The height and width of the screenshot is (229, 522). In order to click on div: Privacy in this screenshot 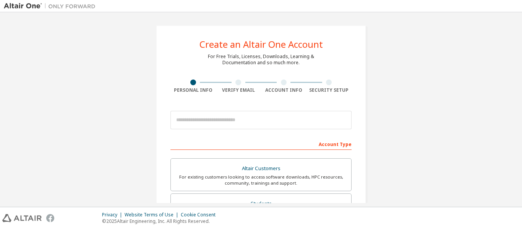, I will do `click(113, 215)`.